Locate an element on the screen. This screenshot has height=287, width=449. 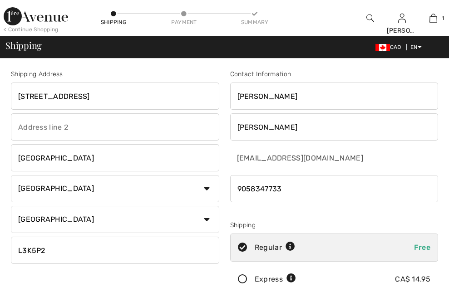
input: Address line 1 is located at coordinates (115, 96).